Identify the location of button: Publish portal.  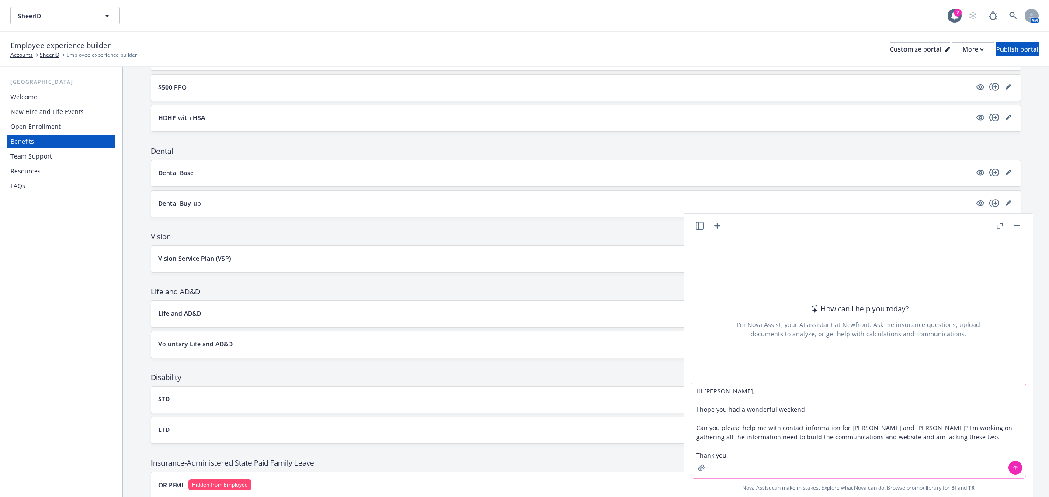
(1017, 49).